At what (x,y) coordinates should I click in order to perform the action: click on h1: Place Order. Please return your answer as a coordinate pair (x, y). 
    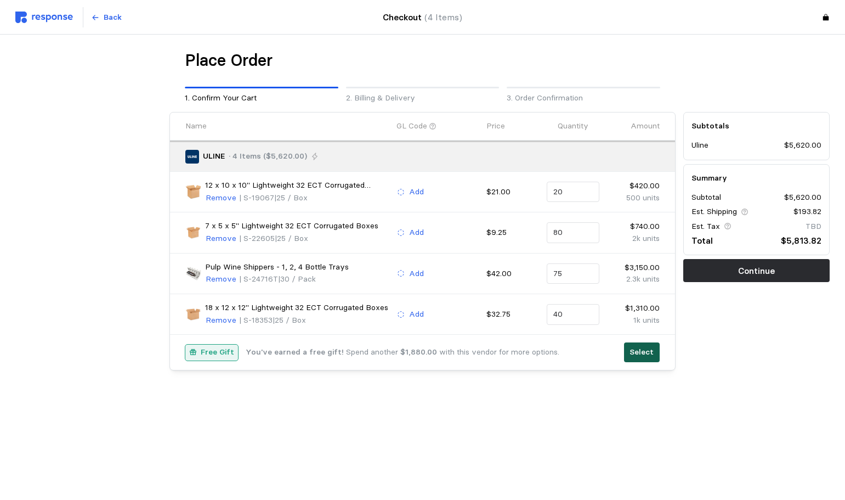
    Looking at the image, I should click on (229, 60).